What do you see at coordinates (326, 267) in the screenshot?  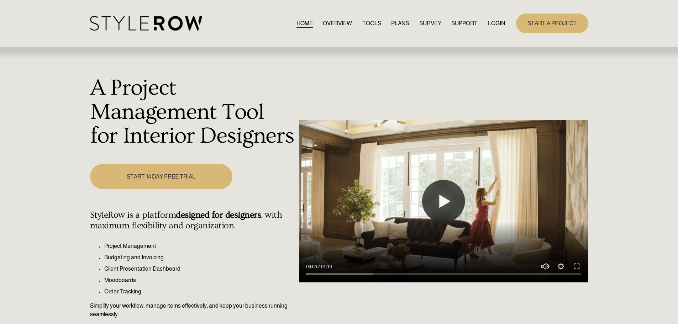 I see `div: Duration` at bounding box center [326, 267].